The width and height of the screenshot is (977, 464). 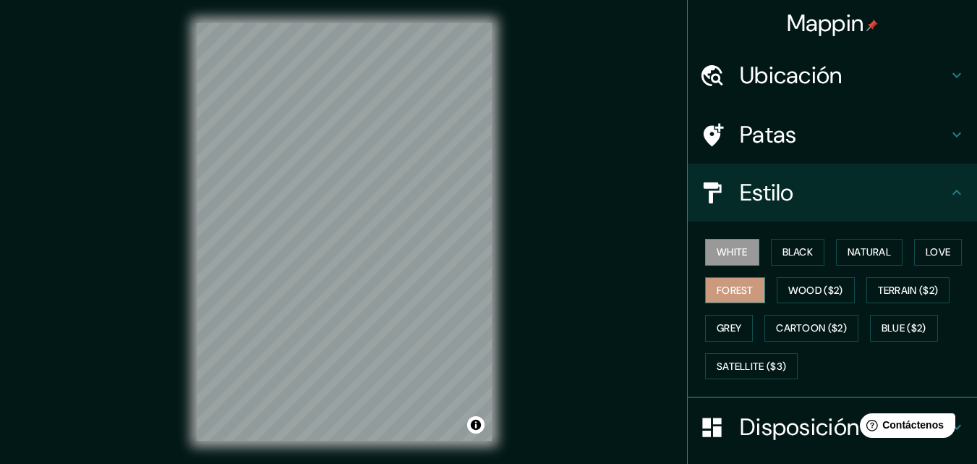 What do you see at coordinates (344, 231) in the screenshot?
I see `canvas: Mapa` at bounding box center [344, 231].